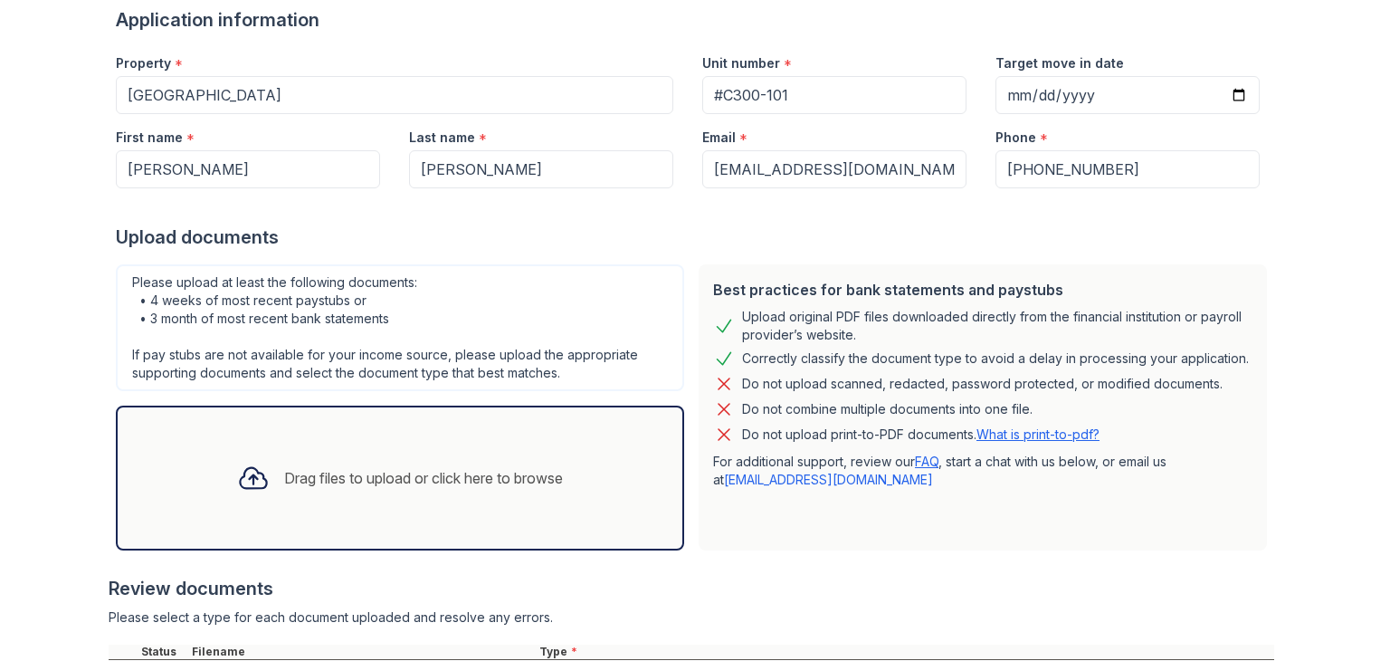 This screenshot has height=661, width=1390. What do you see at coordinates (400, 328) in the screenshot?
I see `div: Please upload at least the following documents: • 4 weeks of most recent paystubs or • 3 month of...` at bounding box center [400, 328].